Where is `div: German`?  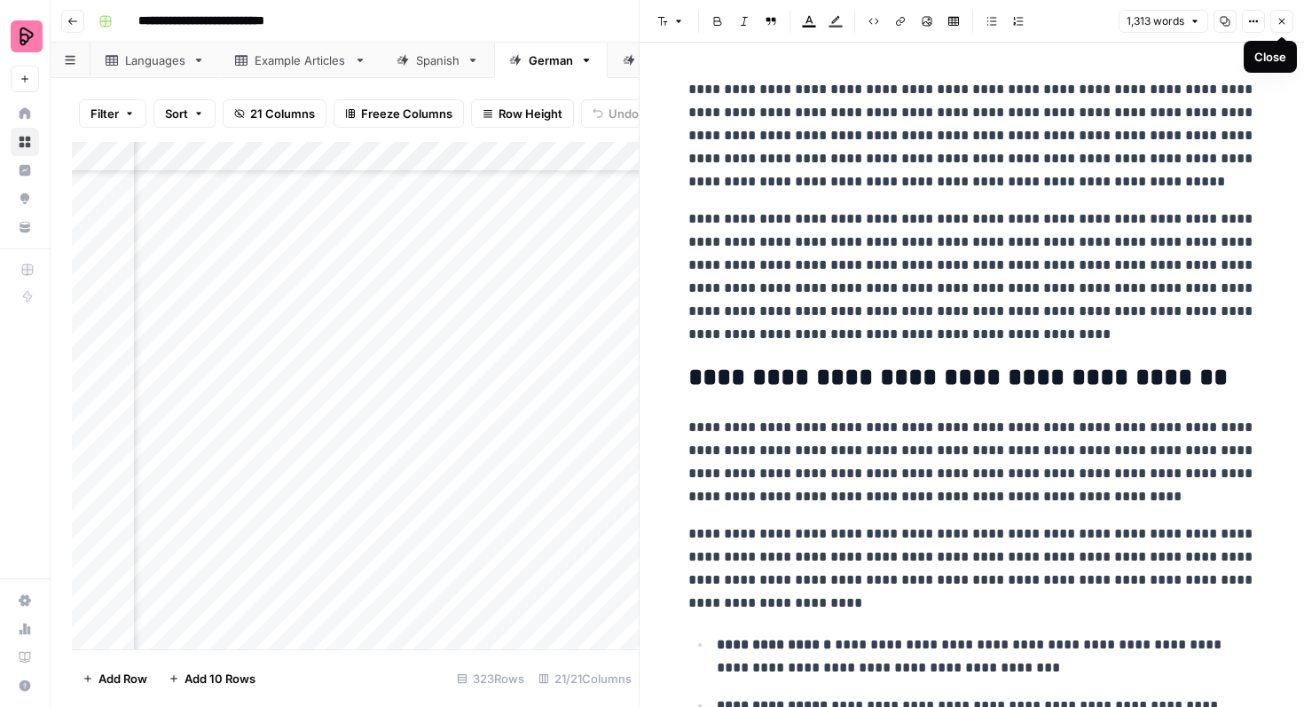 div: German is located at coordinates (551, 60).